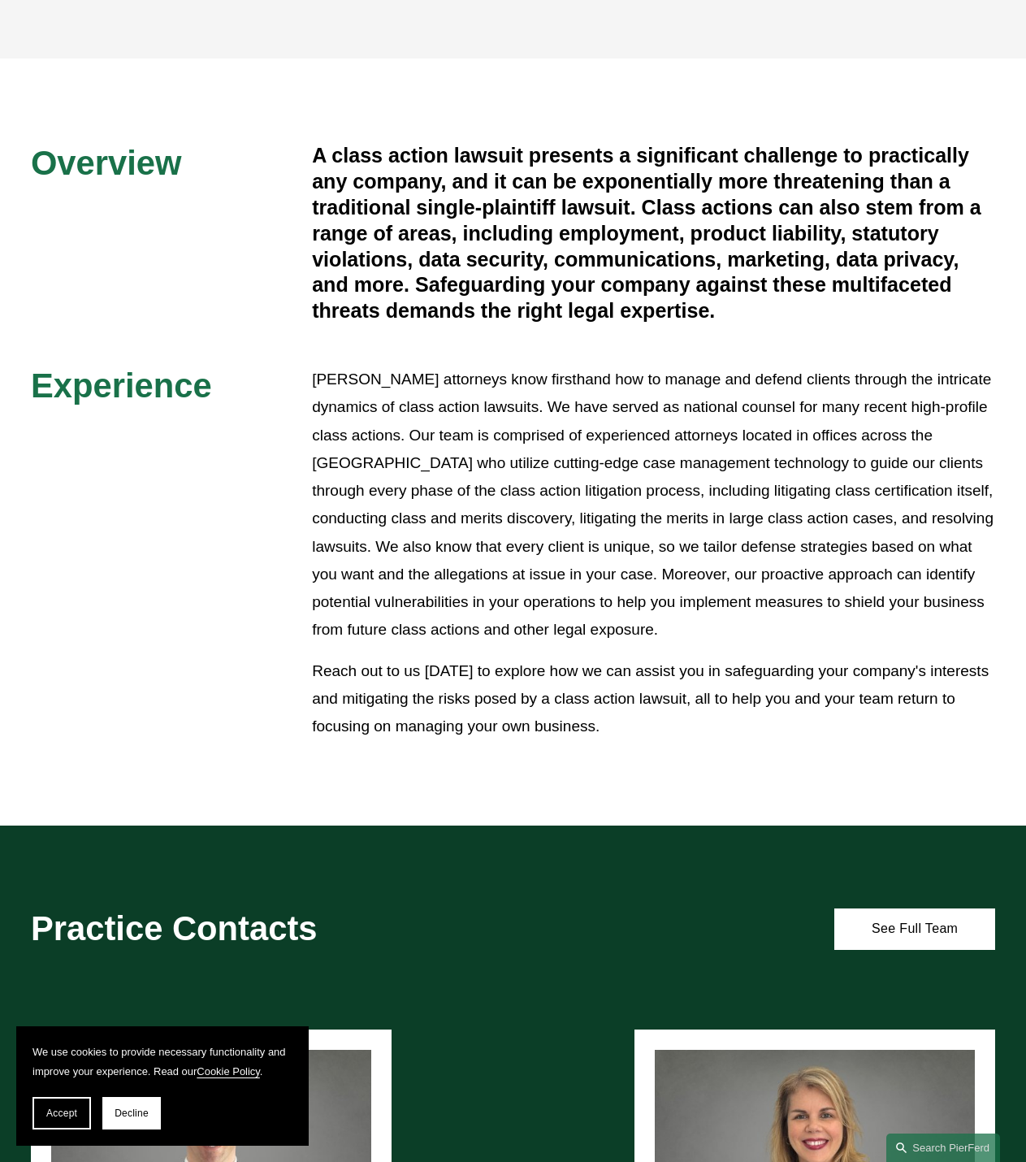 Image resolution: width=1026 pixels, height=1162 pixels. I want to click on h4: A class action lawsuit presents a significant challenge to practically any company, and it can be..., so click(653, 233).